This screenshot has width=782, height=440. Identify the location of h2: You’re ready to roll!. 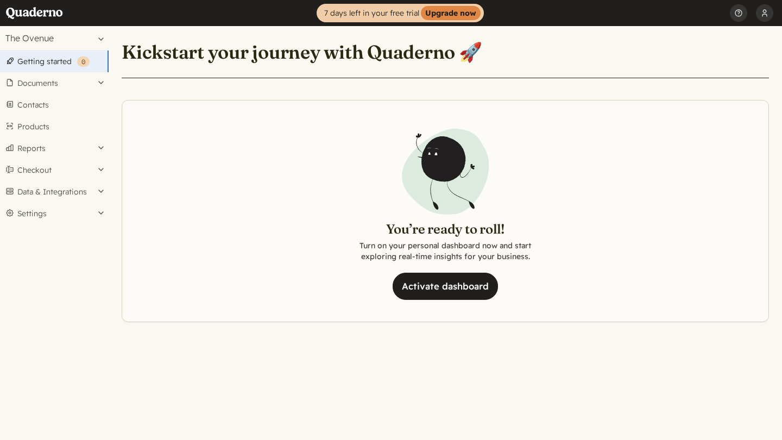
(445, 229).